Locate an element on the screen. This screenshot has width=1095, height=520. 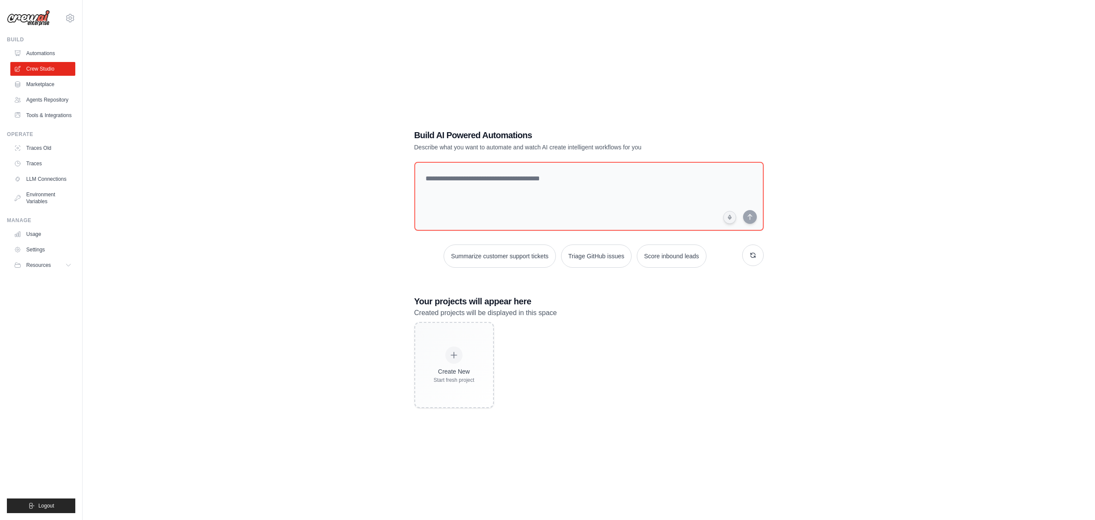
a: Traces is located at coordinates (43, 164).